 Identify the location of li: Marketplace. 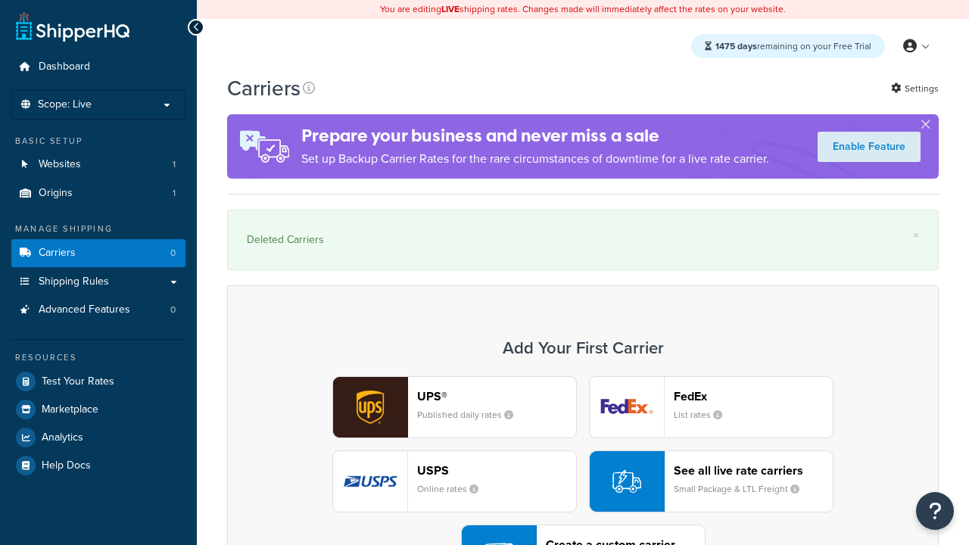
(98, 410).